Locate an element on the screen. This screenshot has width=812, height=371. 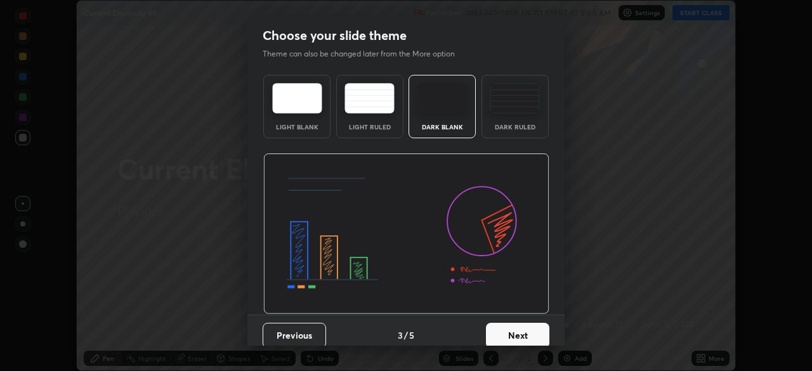
img: darkRuledTheme.de295e13.svg is located at coordinates (514, 98).